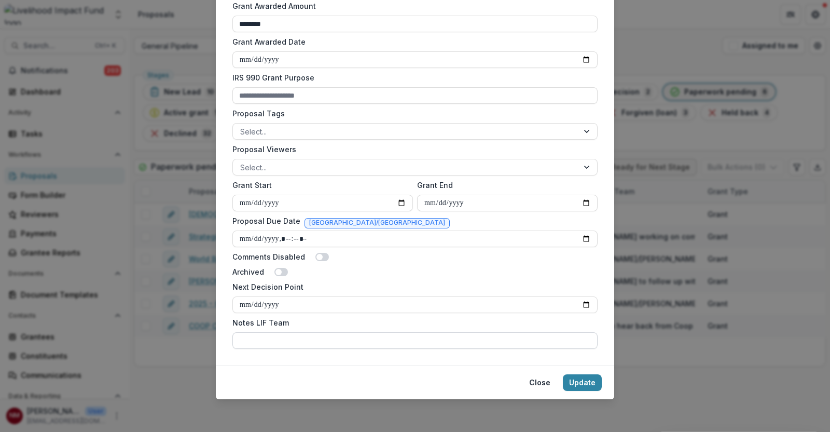  Describe the element at coordinates (504, 185) in the screenshot. I see `label: Grant End` at that location.